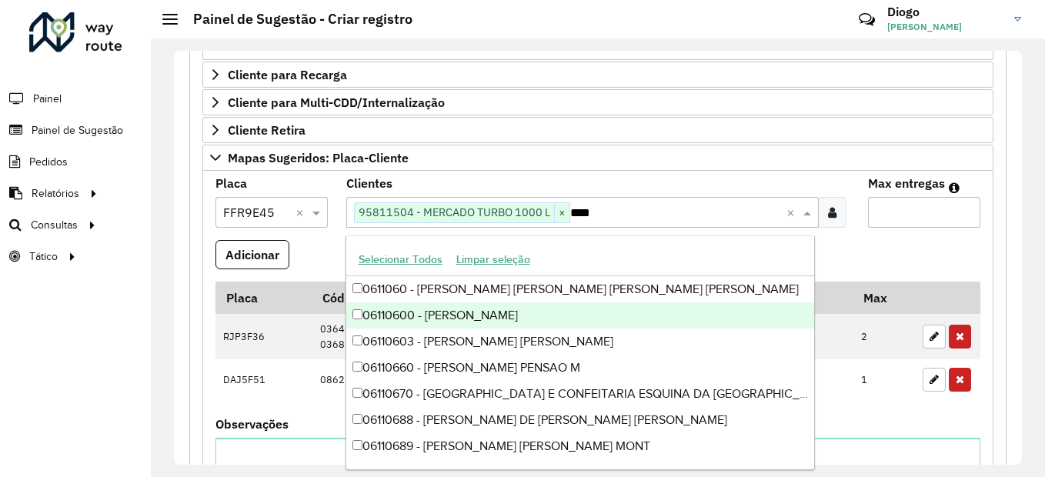  What do you see at coordinates (252, 424) in the screenshot?
I see `label: Observações` at bounding box center [252, 424].